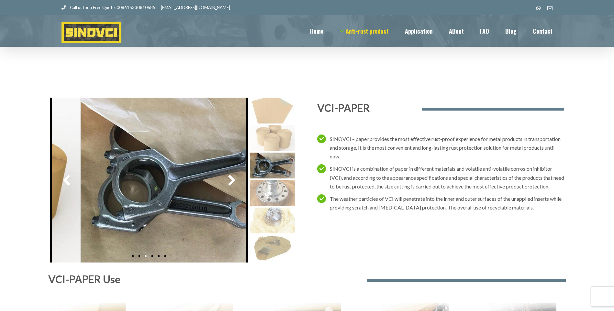  What do you see at coordinates (364, 31) in the screenshot?
I see `a: Anti-rust product` at bounding box center [364, 31].